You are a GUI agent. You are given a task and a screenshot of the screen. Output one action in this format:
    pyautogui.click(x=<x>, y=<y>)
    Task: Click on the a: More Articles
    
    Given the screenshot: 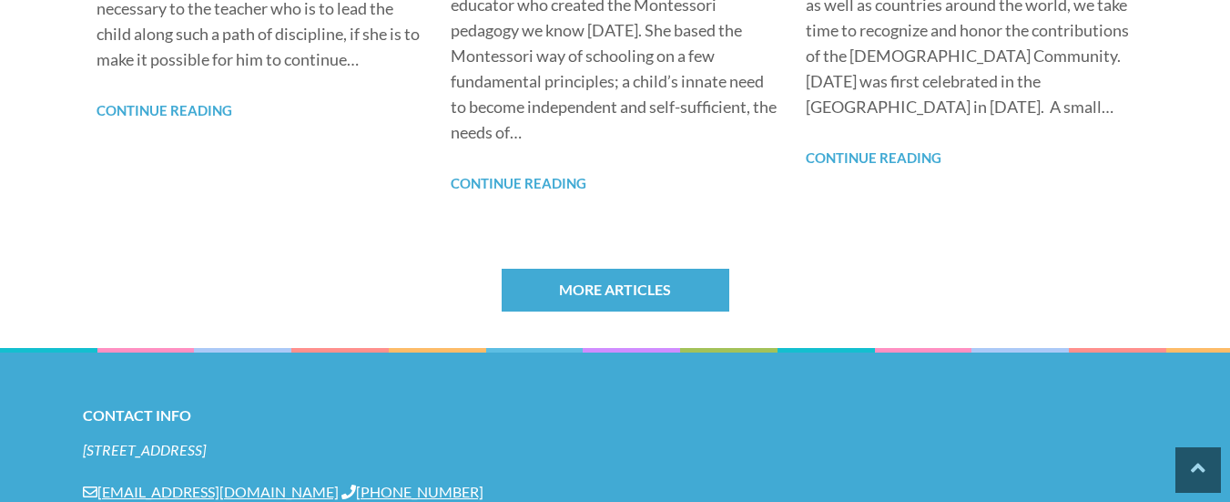 What is the action you would take?
    pyautogui.click(x=616, y=290)
    